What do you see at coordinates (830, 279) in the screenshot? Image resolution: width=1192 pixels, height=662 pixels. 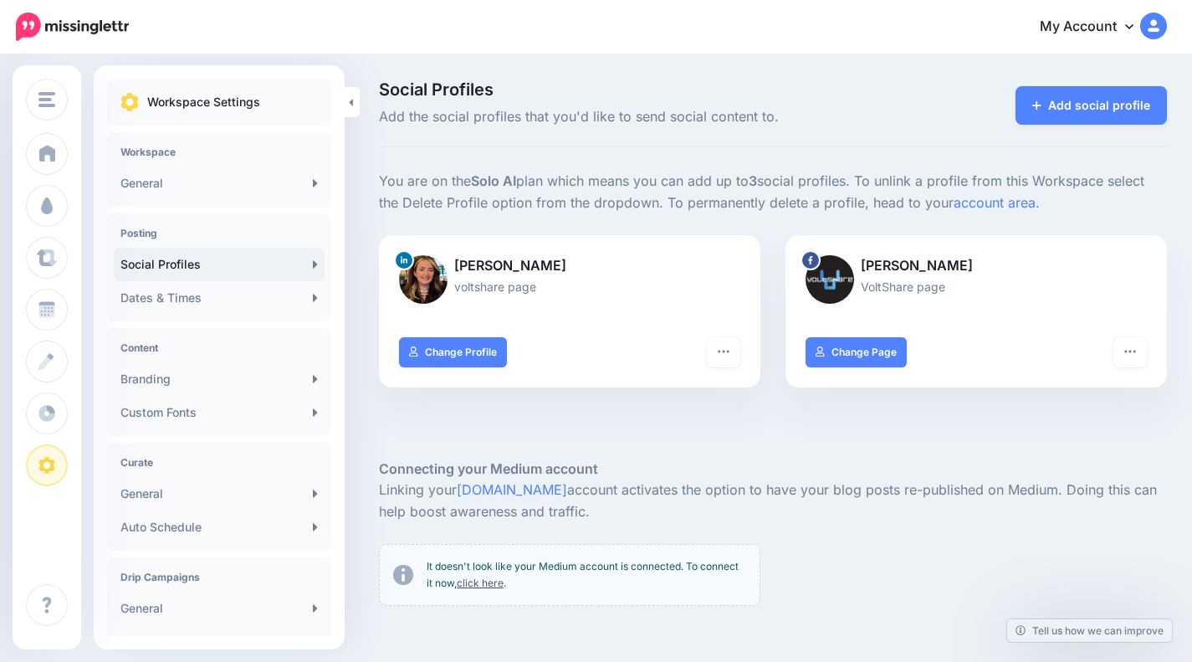 I see `img: 301785964_486875036778483_6602409863297438047_n-bsa145769.png` at bounding box center [830, 279].